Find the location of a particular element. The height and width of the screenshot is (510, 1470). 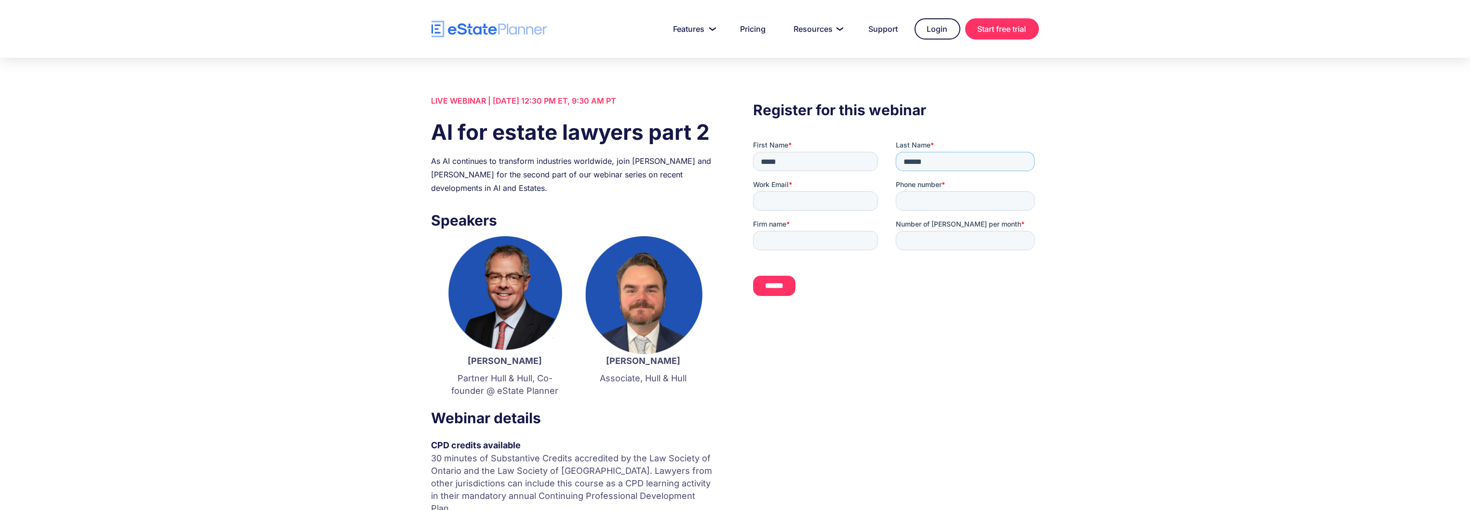

h3: Speakers is located at coordinates (574, 220).